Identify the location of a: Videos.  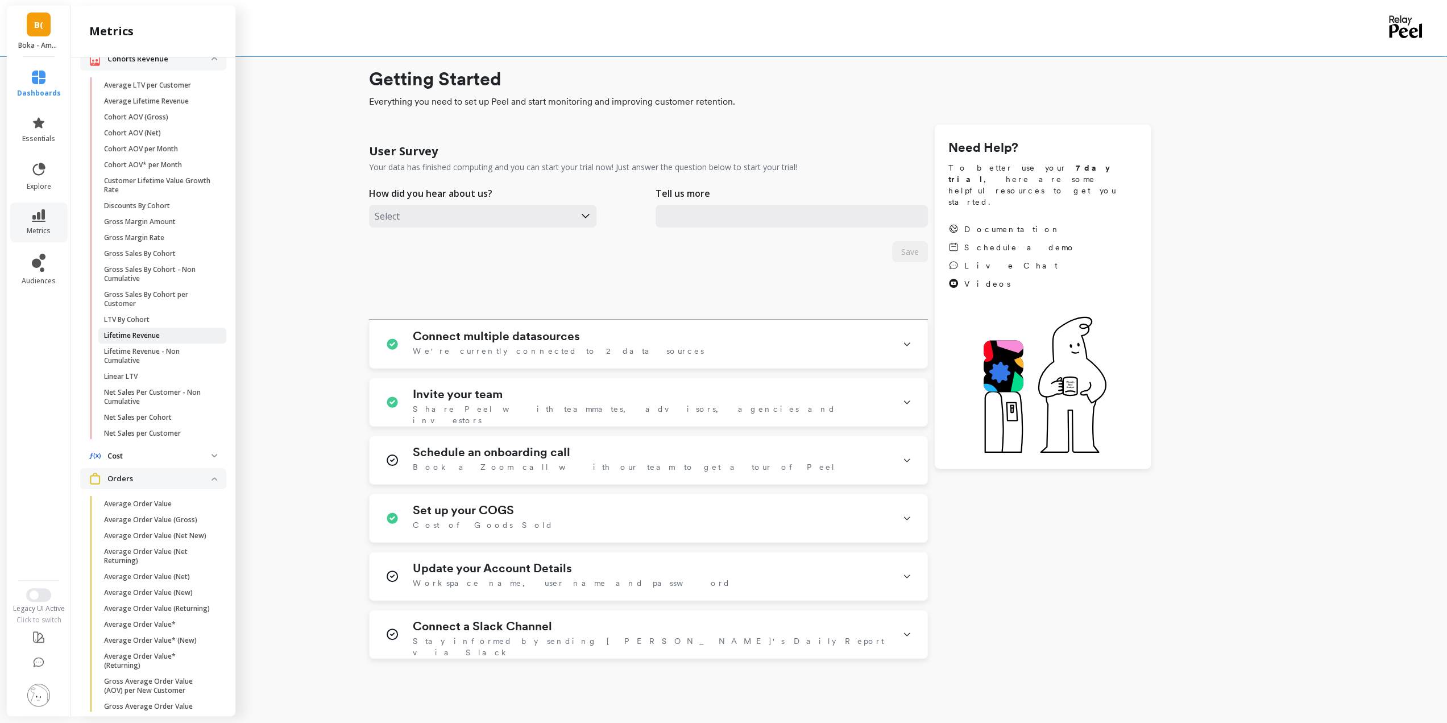
(1012, 284).